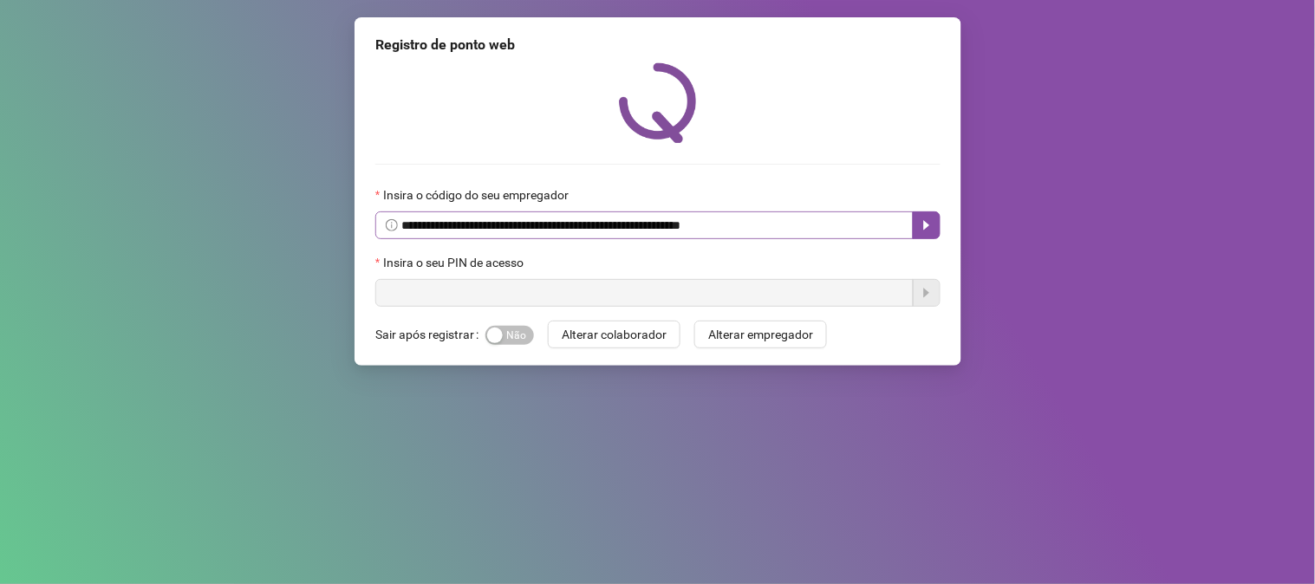 This screenshot has width=1315, height=584. Describe the element at coordinates (658, 45) in the screenshot. I see `div: Registro de ponto web` at that location.